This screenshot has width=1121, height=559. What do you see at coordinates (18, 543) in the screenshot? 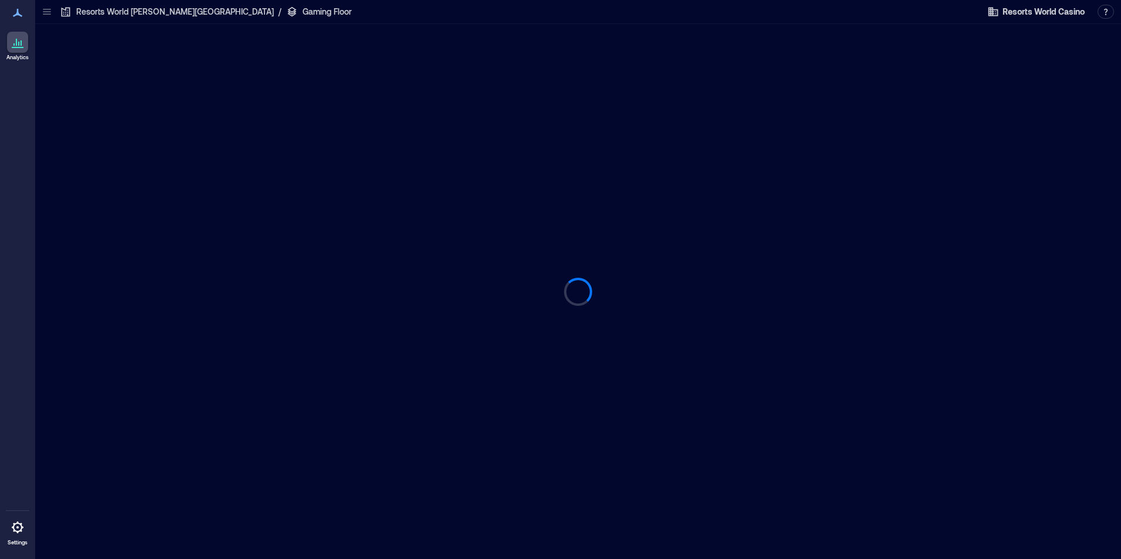
I see `p: Settings` at bounding box center [18, 543].